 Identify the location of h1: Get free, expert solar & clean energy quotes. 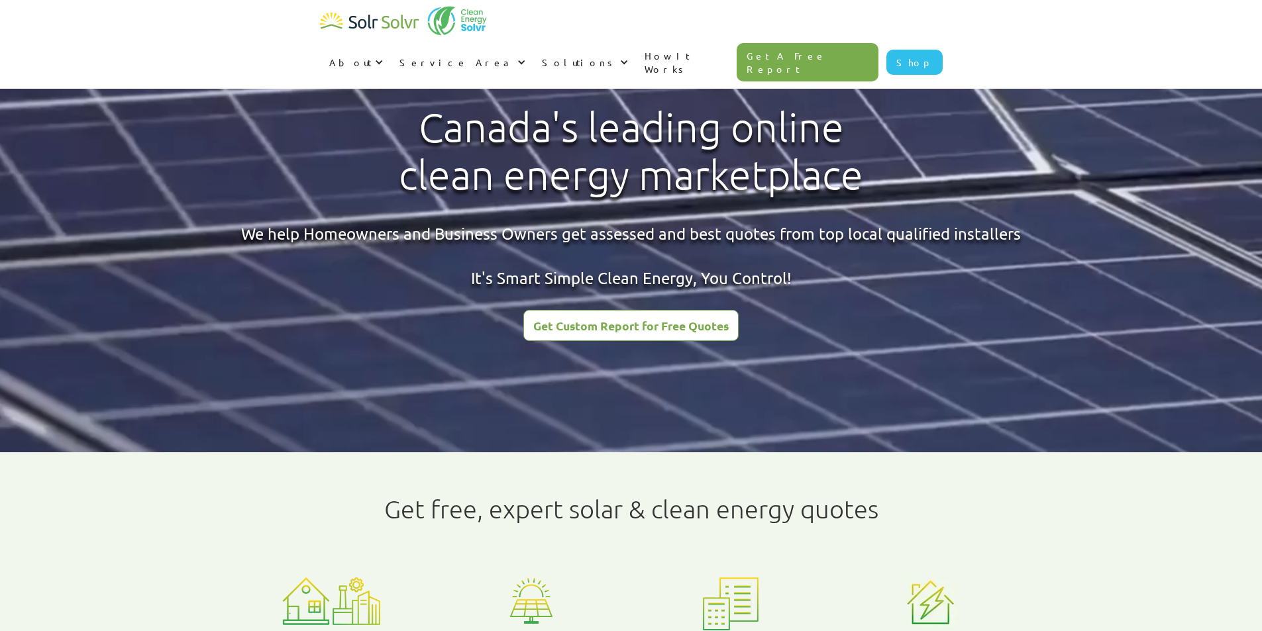
(631, 509).